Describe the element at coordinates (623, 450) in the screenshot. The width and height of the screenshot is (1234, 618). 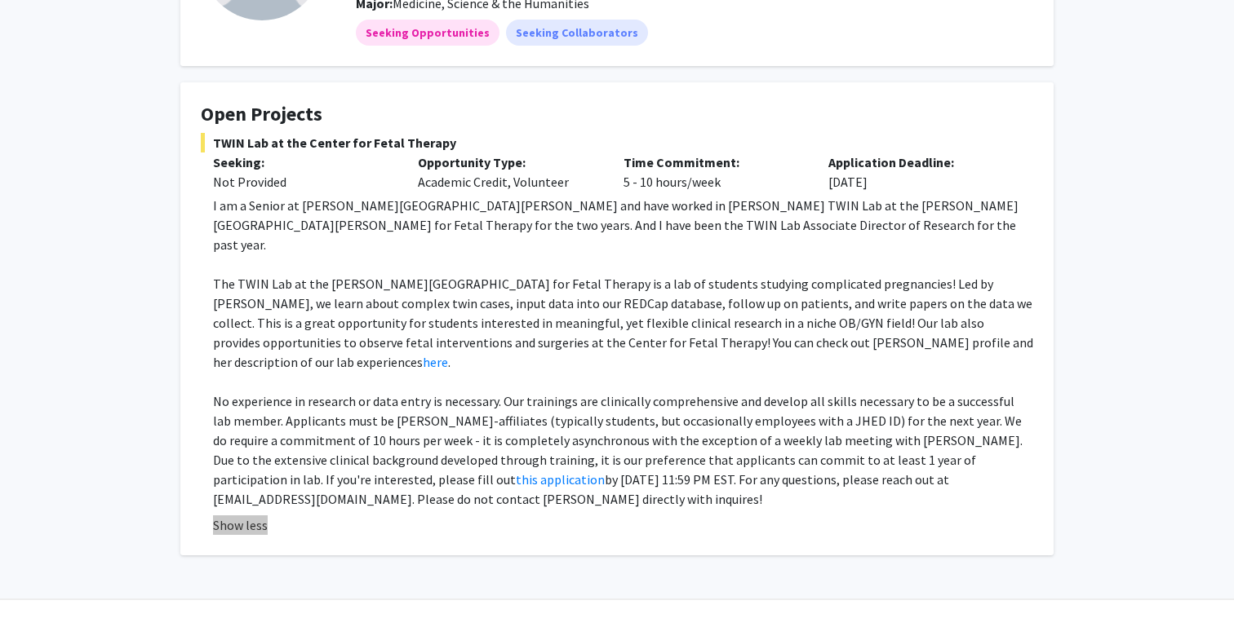
I see `p: No experience in research or data entry is necessary. Our trainings are clinically comprehensive ...` at that location.